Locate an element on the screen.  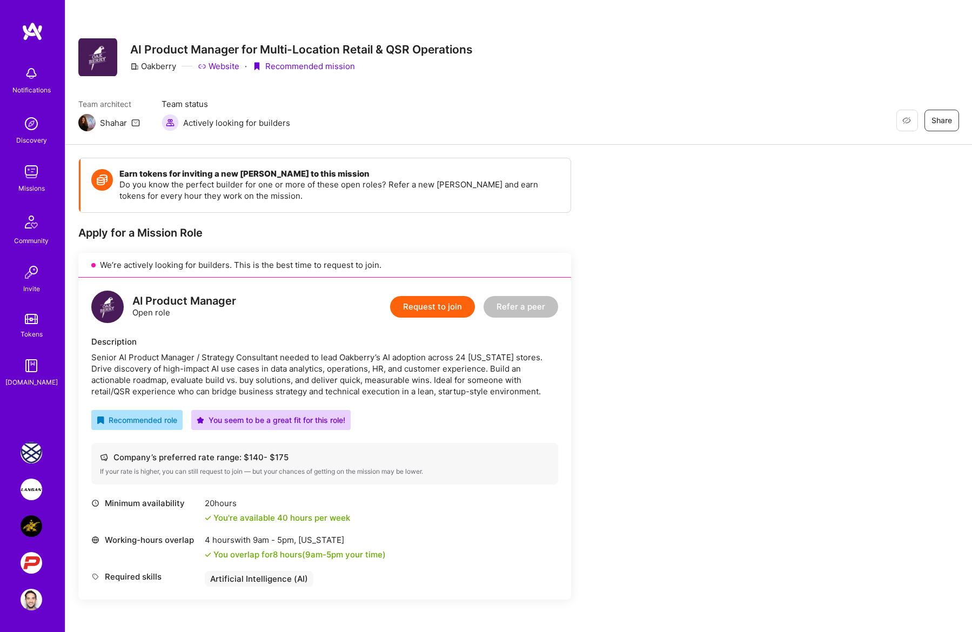
i: icon World is located at coordinates (95, 540).